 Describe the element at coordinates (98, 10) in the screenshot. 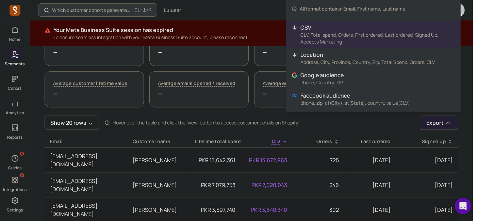

I see `button: Which customer cohorts generated the most orders?Ctrl+K` at that location.